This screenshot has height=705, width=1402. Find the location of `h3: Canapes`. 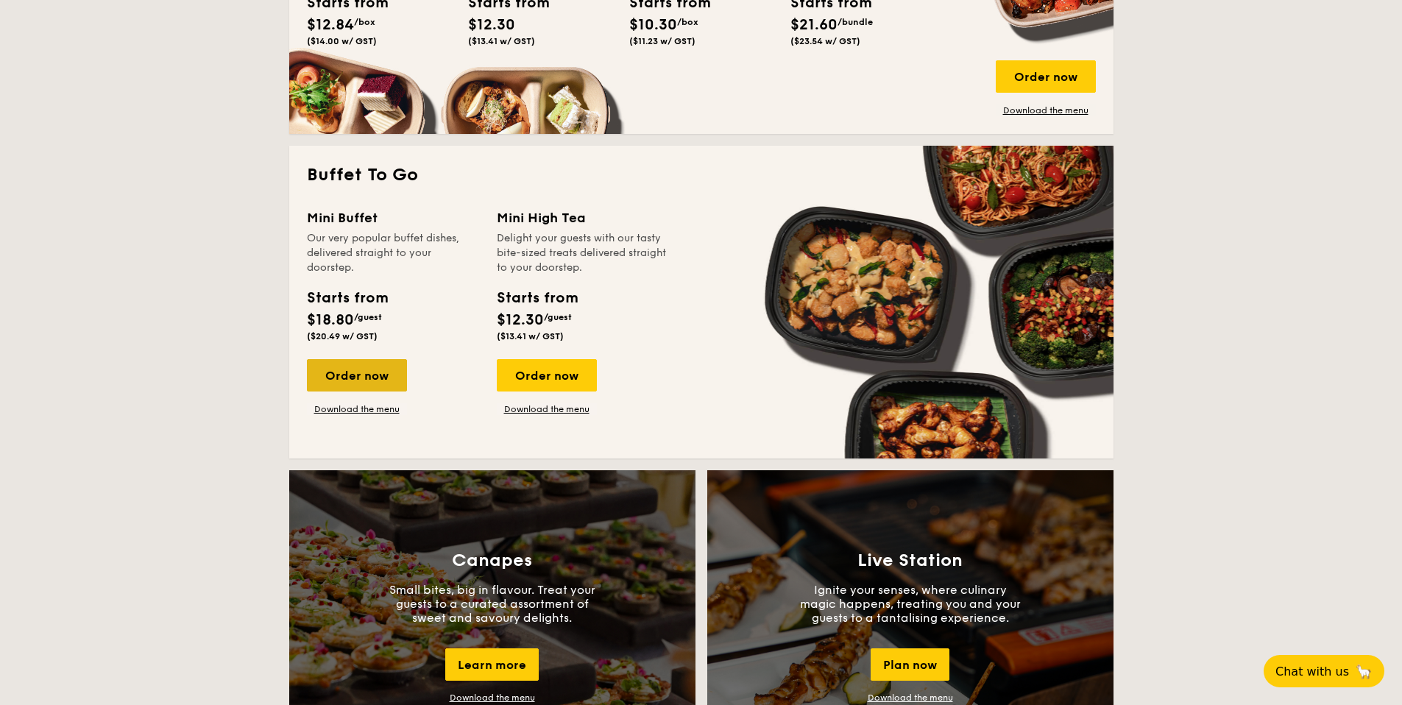

h3: Canapes is located at coordinates (492, 561).